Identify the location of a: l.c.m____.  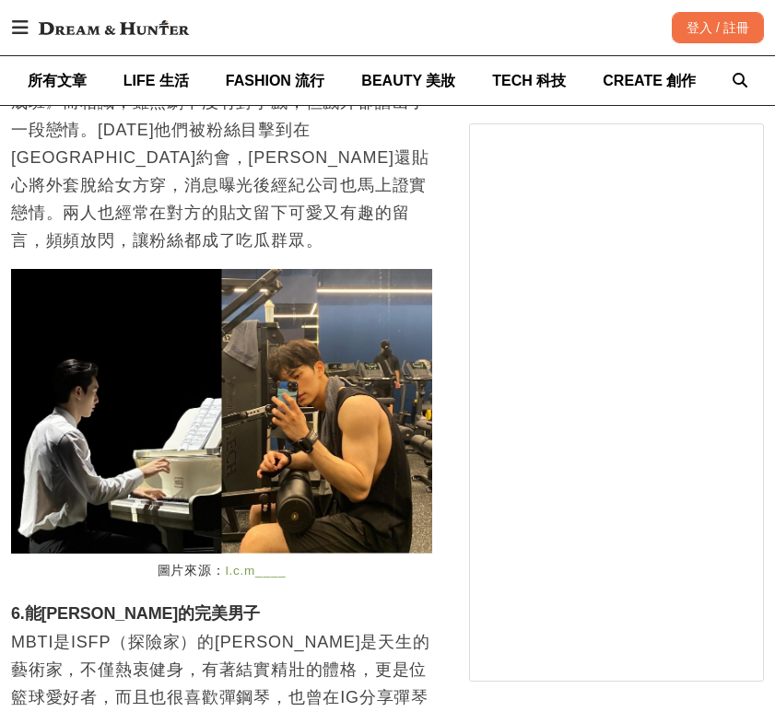
(256, 570).